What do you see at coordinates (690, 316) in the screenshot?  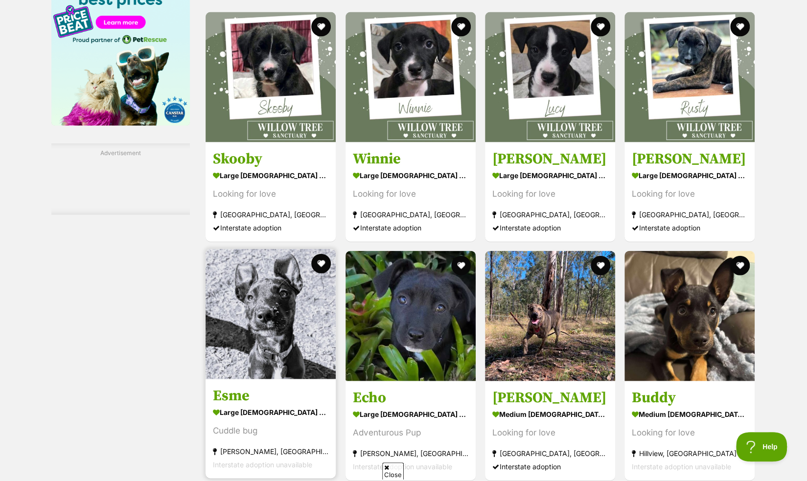 I see `img: Buddy - Australian Kelpie Dog` at bounding box center [690, 316].